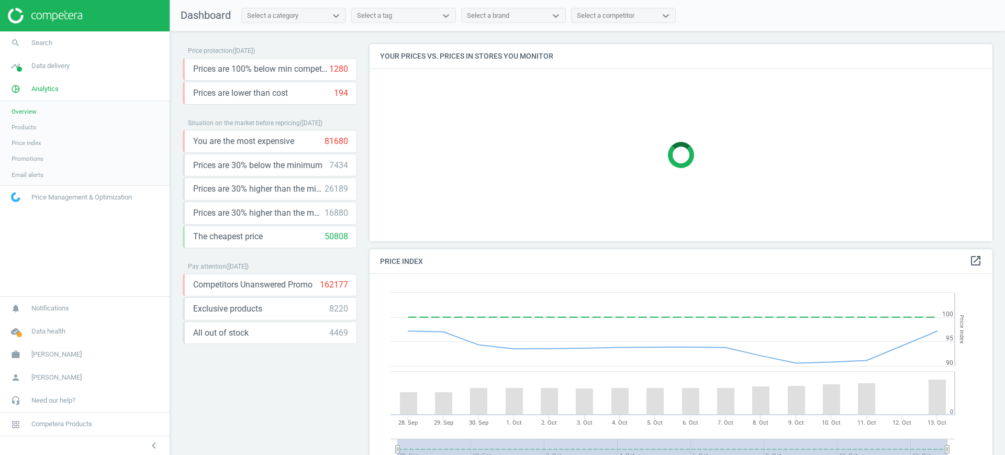 Image resolution: width=1005 pixels, height=455 pixels. What do you see at coordinates (488, 16) in the screenshot?
I see `div: Select a brand` at bounding box center [488, 16].